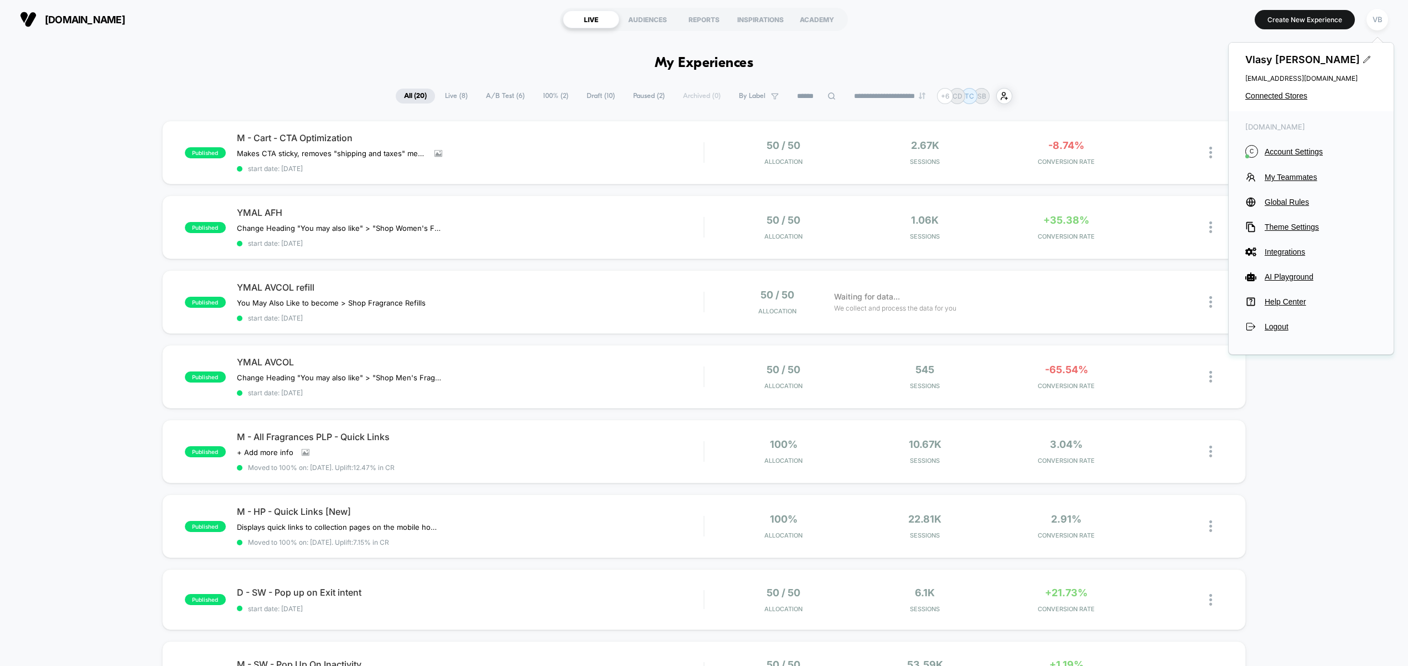 Image resolution: width=1408 pixels, height=666 pixels. Describe the element at coordinates (1377, 19) in the screenshot. I see `button: VB` at that location.